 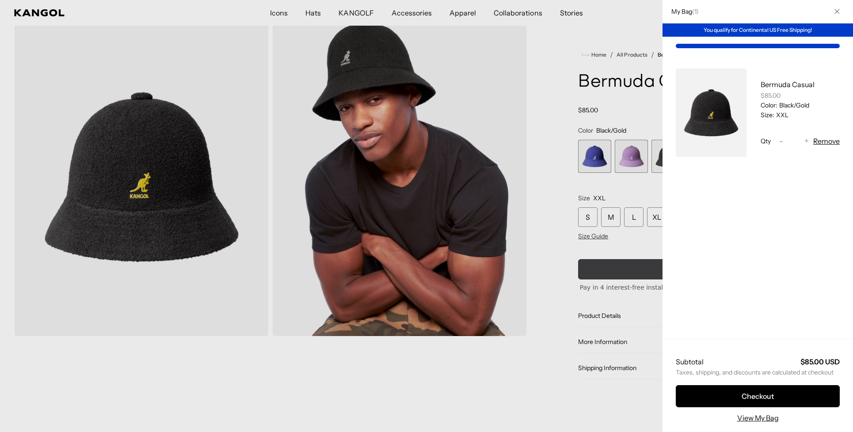 I want to click on button: Checkout, so click(x=757, y=396).